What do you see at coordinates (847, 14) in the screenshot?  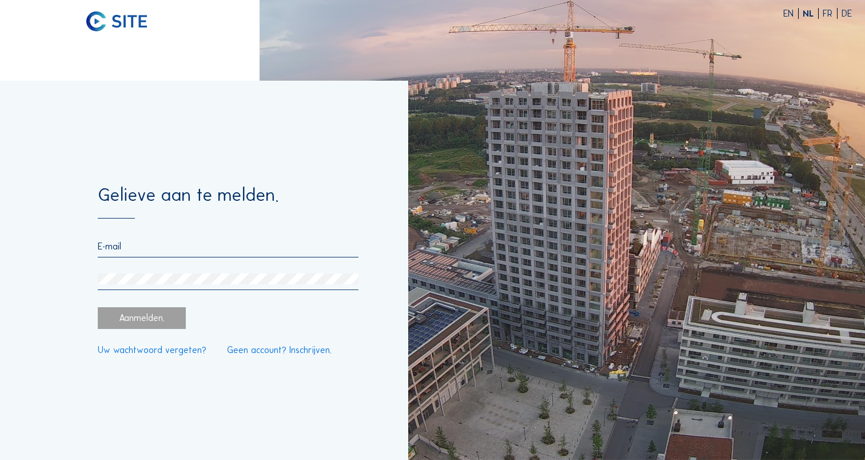 I see `div: DE` at bounding box center [847, 14].